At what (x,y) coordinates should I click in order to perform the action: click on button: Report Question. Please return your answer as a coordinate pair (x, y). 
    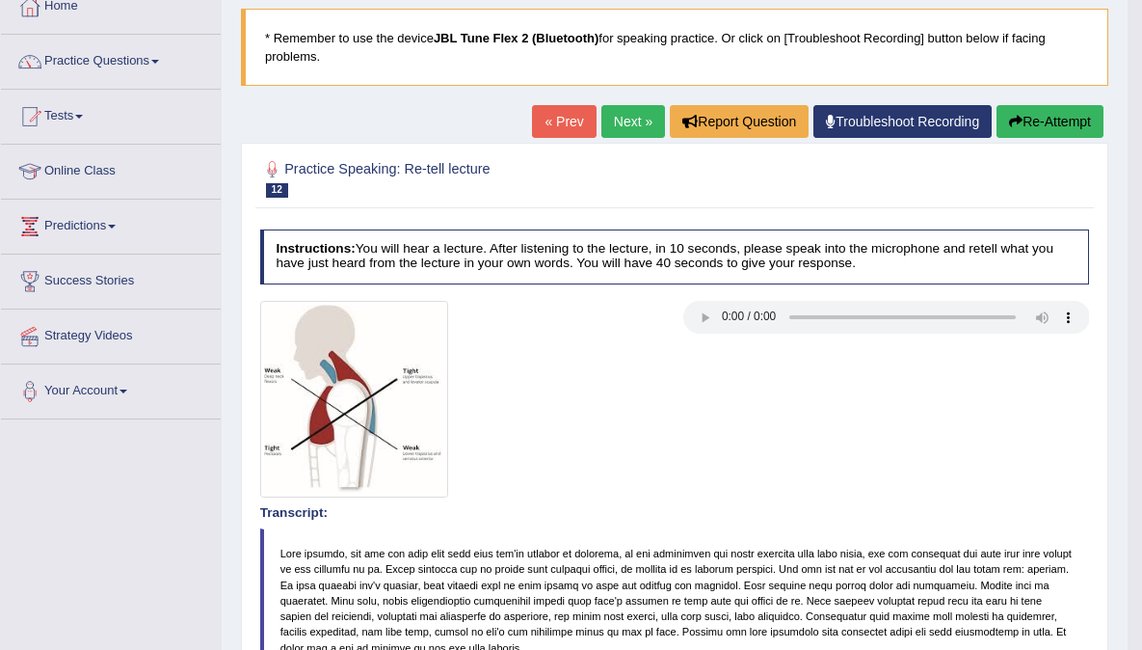
    Looking at the image, I should click on (739, 121).